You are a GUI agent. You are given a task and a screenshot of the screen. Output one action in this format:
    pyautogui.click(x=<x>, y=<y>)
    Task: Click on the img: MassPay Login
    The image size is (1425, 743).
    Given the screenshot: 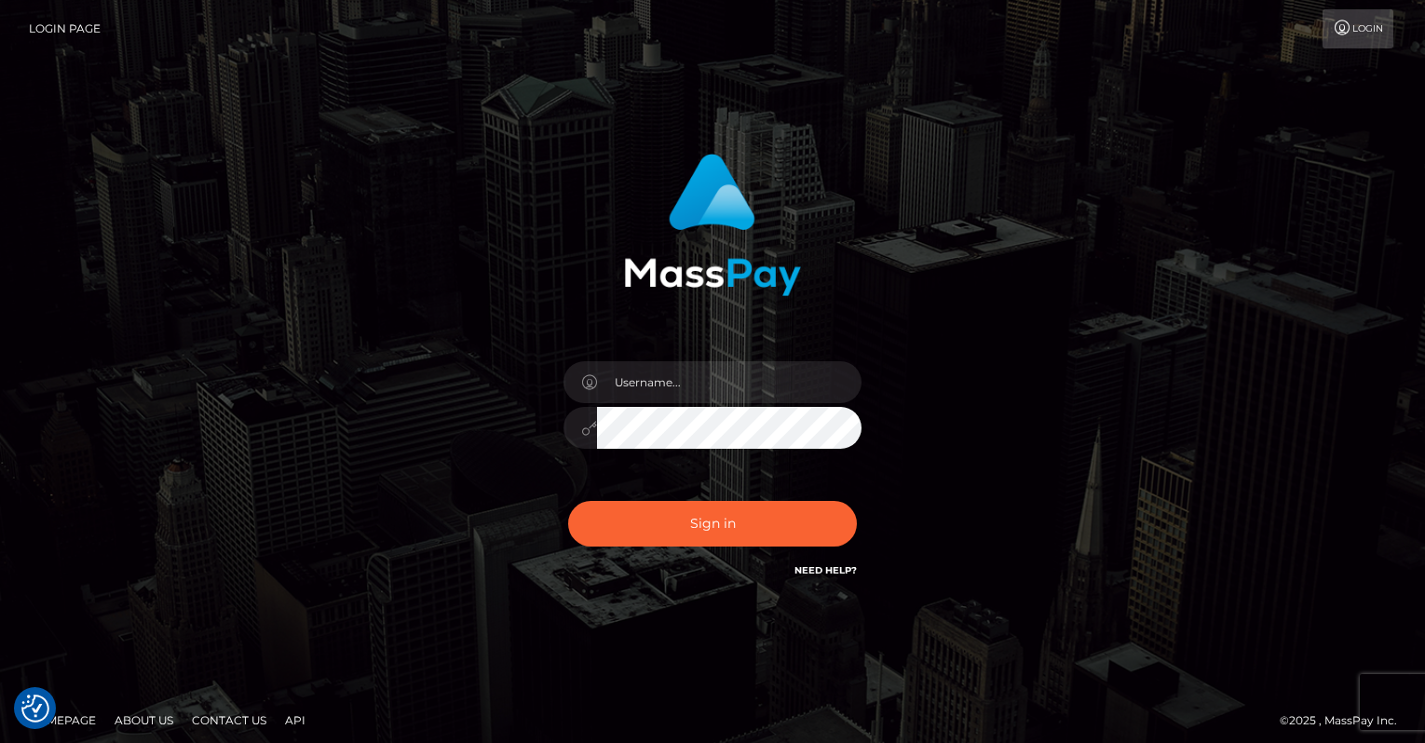 What is the action you would take?
    pyautogui.click(x=712, y=224)
    